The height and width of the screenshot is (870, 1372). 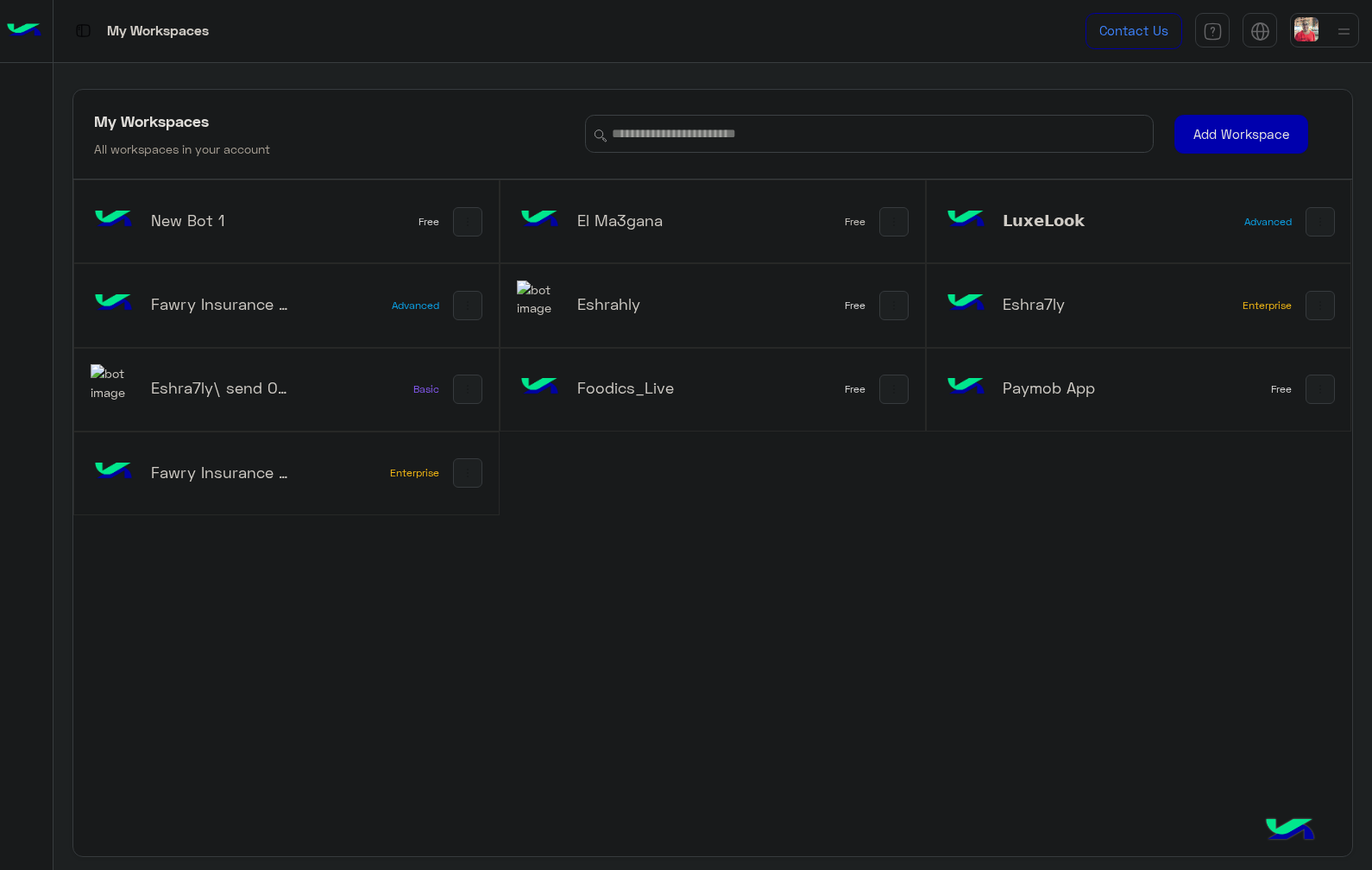 I want to click on h5: Foodics_Live, so click(x=648, y=388).